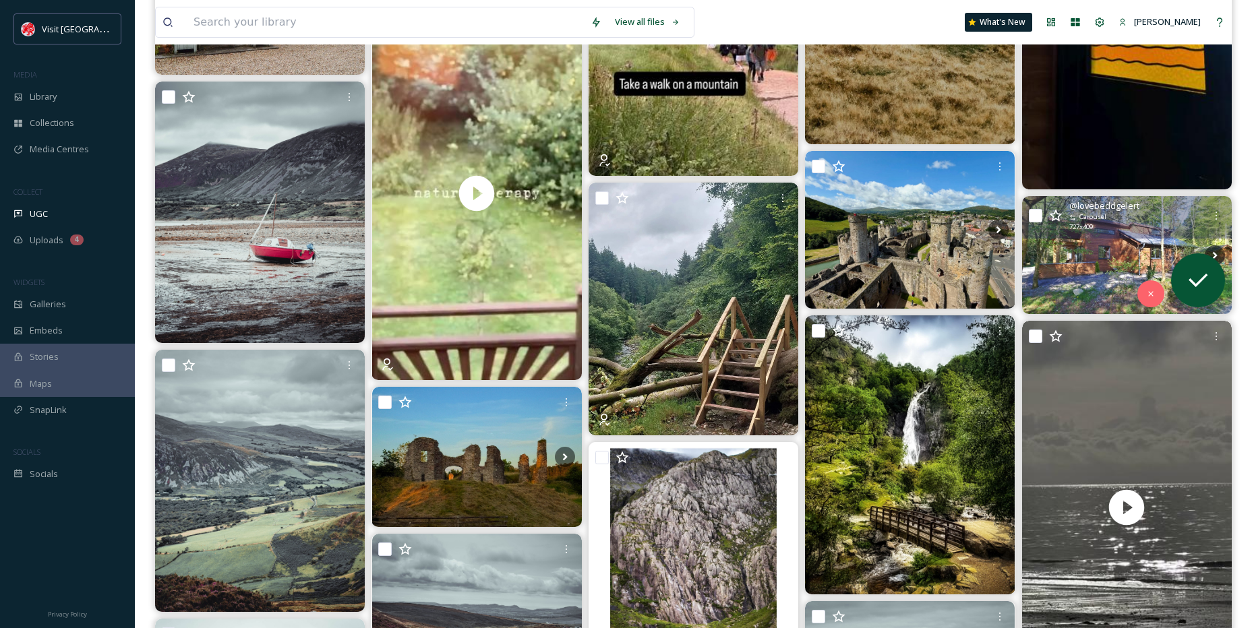  I want to click on span: Carousel, so click(1093, 217).